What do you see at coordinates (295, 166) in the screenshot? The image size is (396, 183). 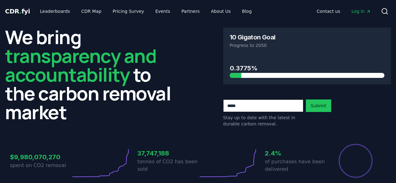 I see `p: of purchases have been delivered` at bounding box center [295, 166].